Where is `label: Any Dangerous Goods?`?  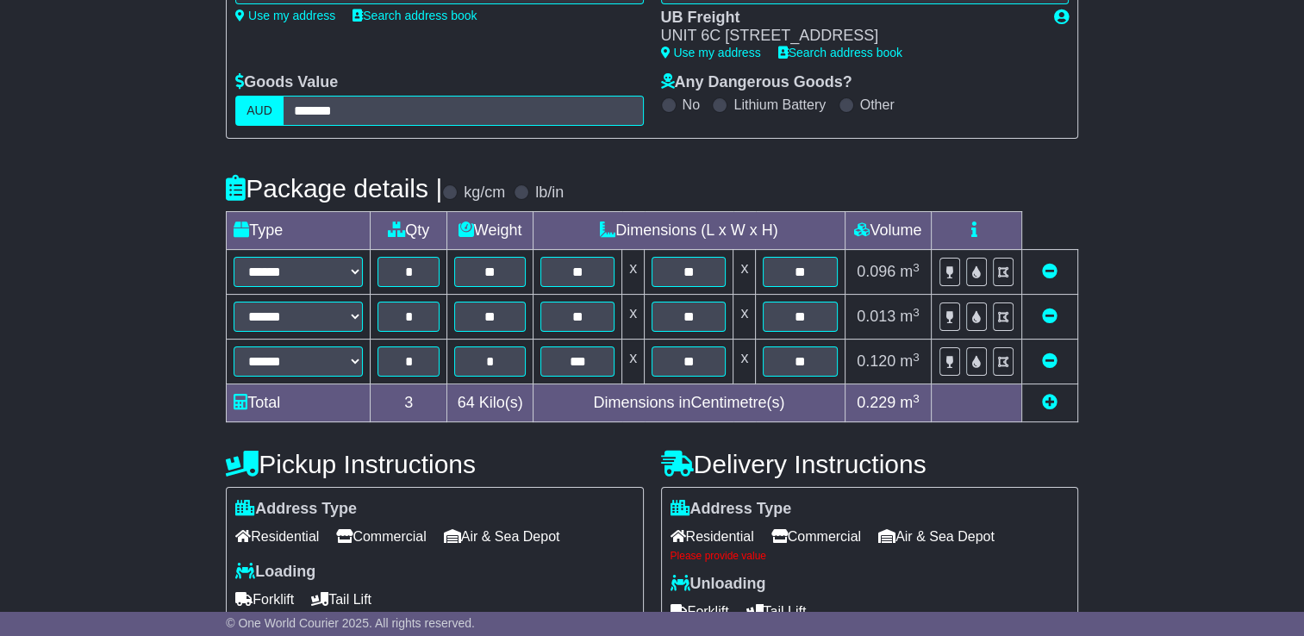 label: Any Dangerous Goods? is located at coordinates (757, 83).